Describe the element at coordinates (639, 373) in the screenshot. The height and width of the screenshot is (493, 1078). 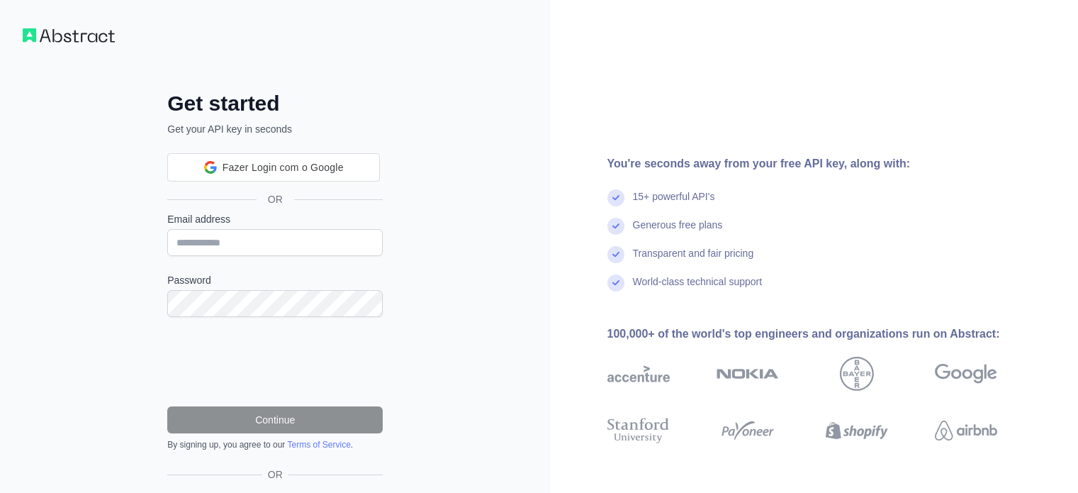
I see `img: accenture` at that location.